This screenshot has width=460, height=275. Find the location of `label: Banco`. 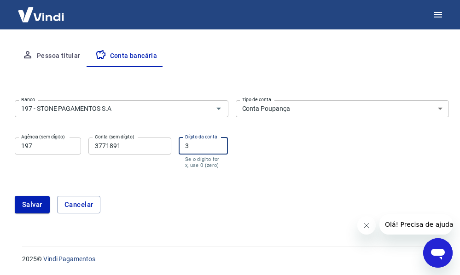

label: Banco is located at coordinates (28, 100).